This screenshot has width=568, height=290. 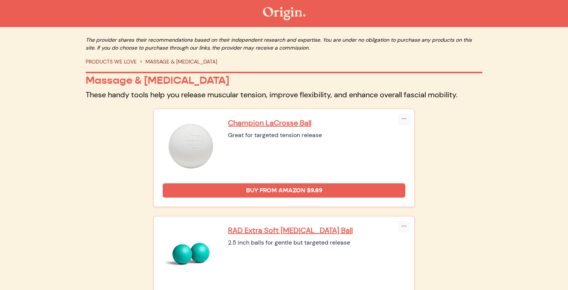 What do you see at coordinates (284, 95) in the screenshot?
I see `p: These handy tools help you release muscular tension, improve flexibility, and enhance overall fas...` at bounding box center [284, 95].